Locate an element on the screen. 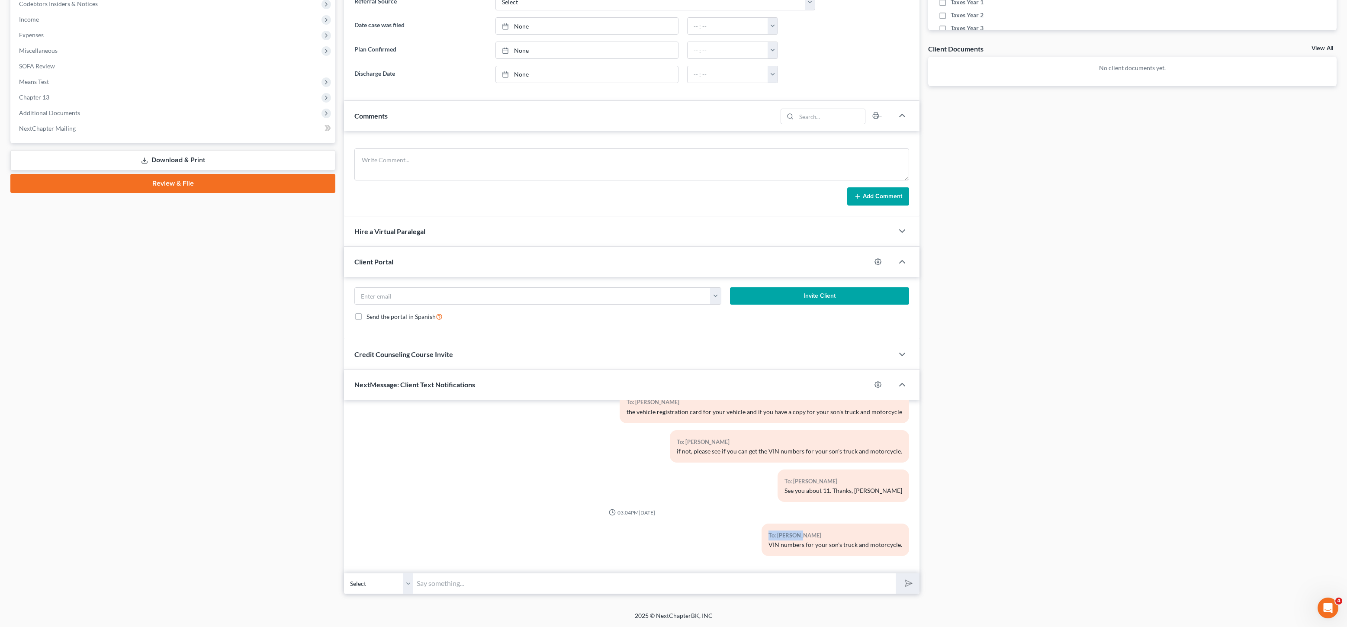  span: Means Test is located at coordinates (34, 81).